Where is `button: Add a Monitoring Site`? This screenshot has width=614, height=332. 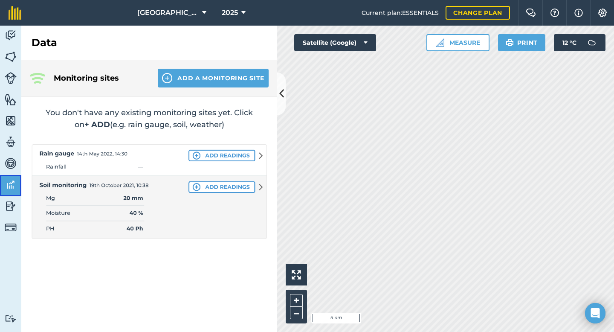 button: Add a Monitoring Site is located at coordinates (213, 78).